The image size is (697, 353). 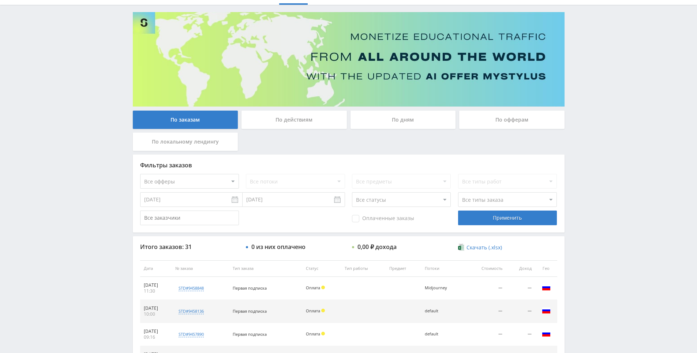 What do you see at coordinates (441, 288) in the screenshot?
I see `div: Midjourney` at bounding box center [441, 288].